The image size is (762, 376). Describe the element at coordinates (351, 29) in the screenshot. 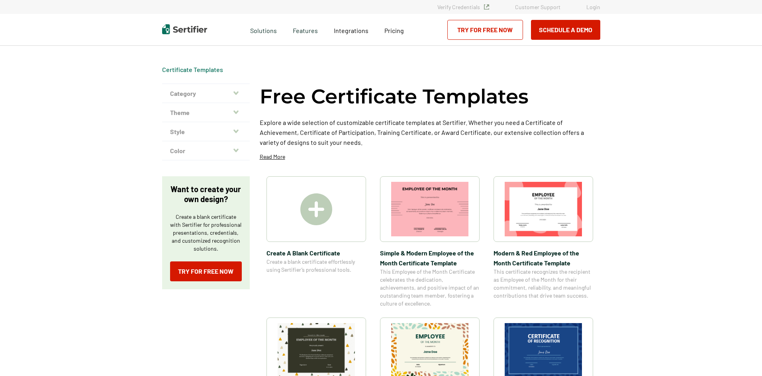

I see `a: Integrations` at that location.